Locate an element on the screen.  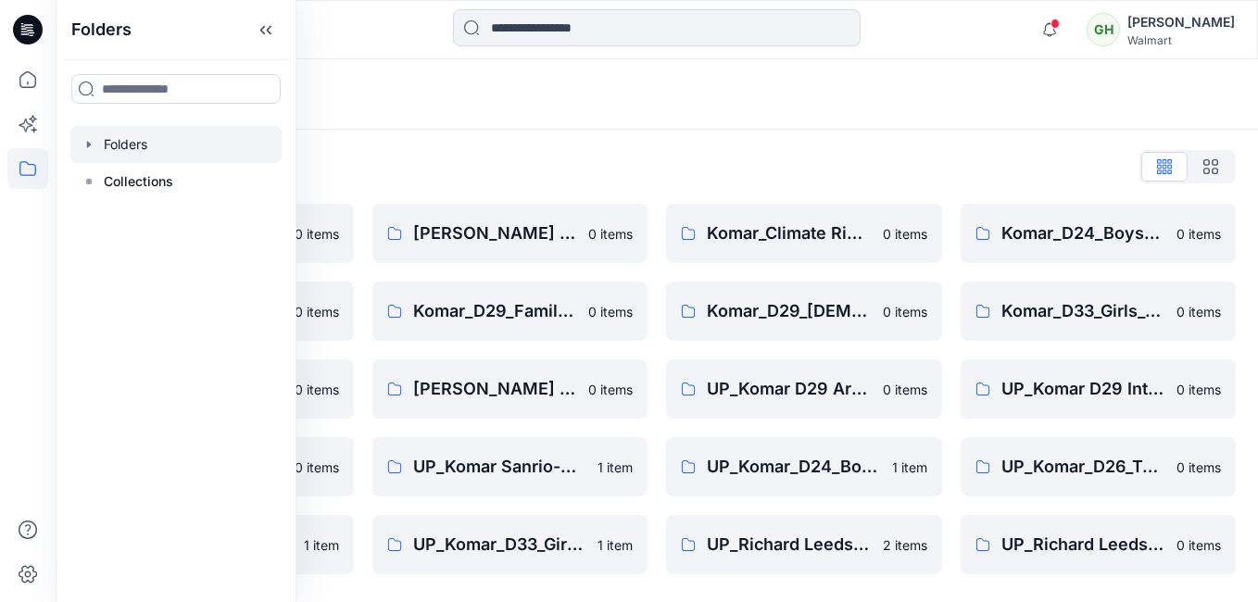
a: Komar_D33_Girls_Sleep0 items is located at coordinates (1098, 311).